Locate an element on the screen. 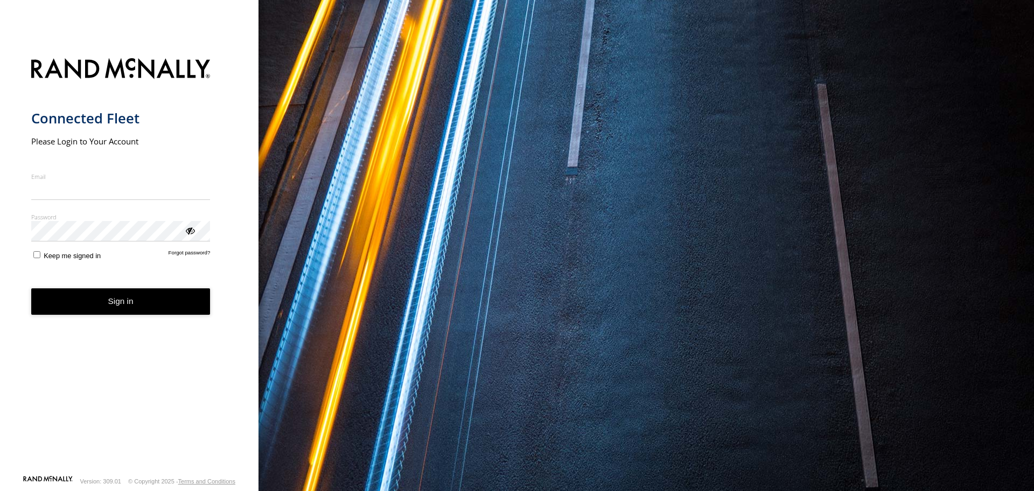 This screenshot has width=1034, height=491. a: Visit our Website is located at coordinates (48, 481).